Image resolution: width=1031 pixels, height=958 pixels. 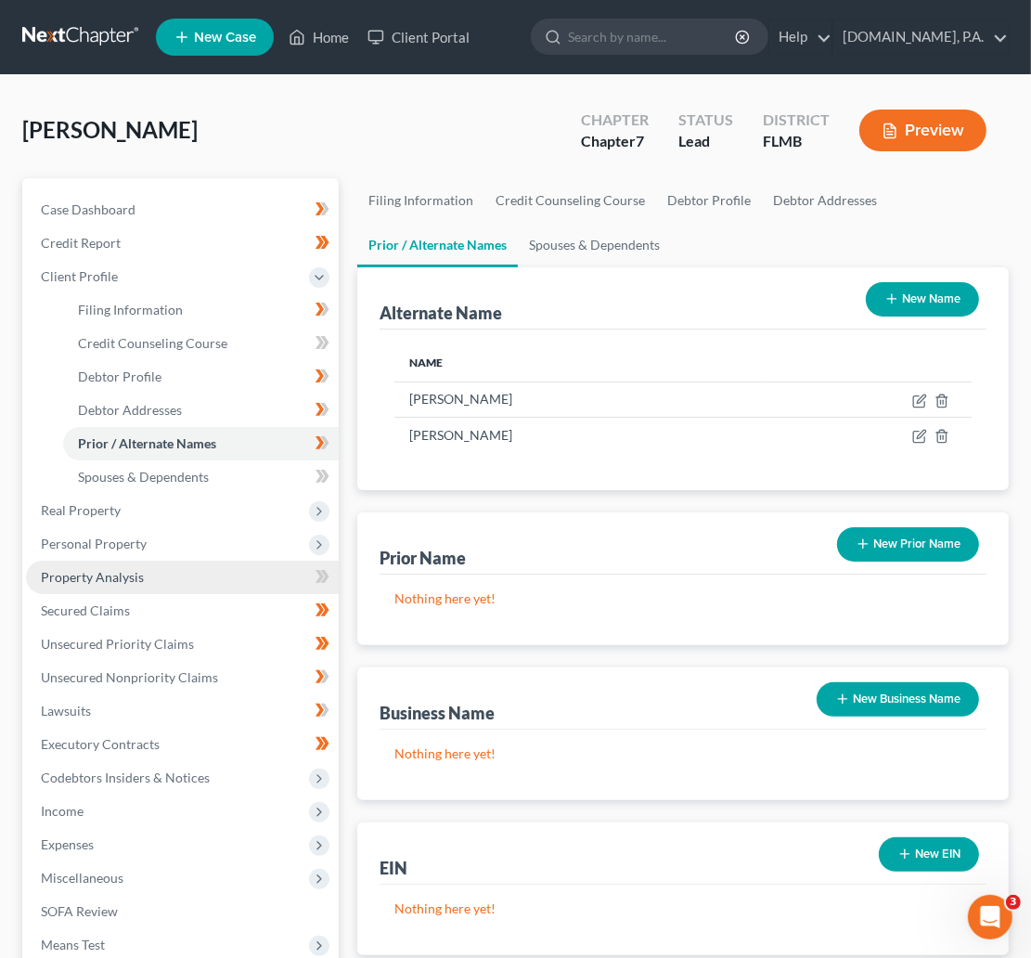 I want to click on span: Spouses & Dependents, so click(x=143, y=476).